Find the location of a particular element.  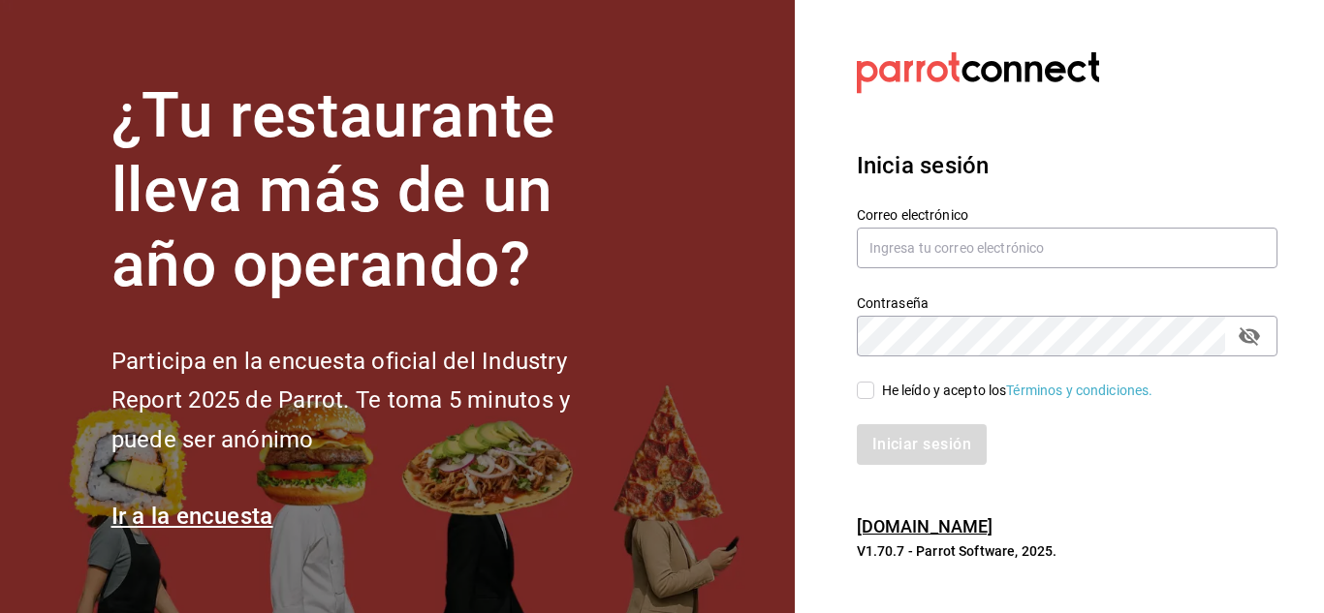

input: Ingresa tu correo electrónico is located at coordinates (1067, 248).